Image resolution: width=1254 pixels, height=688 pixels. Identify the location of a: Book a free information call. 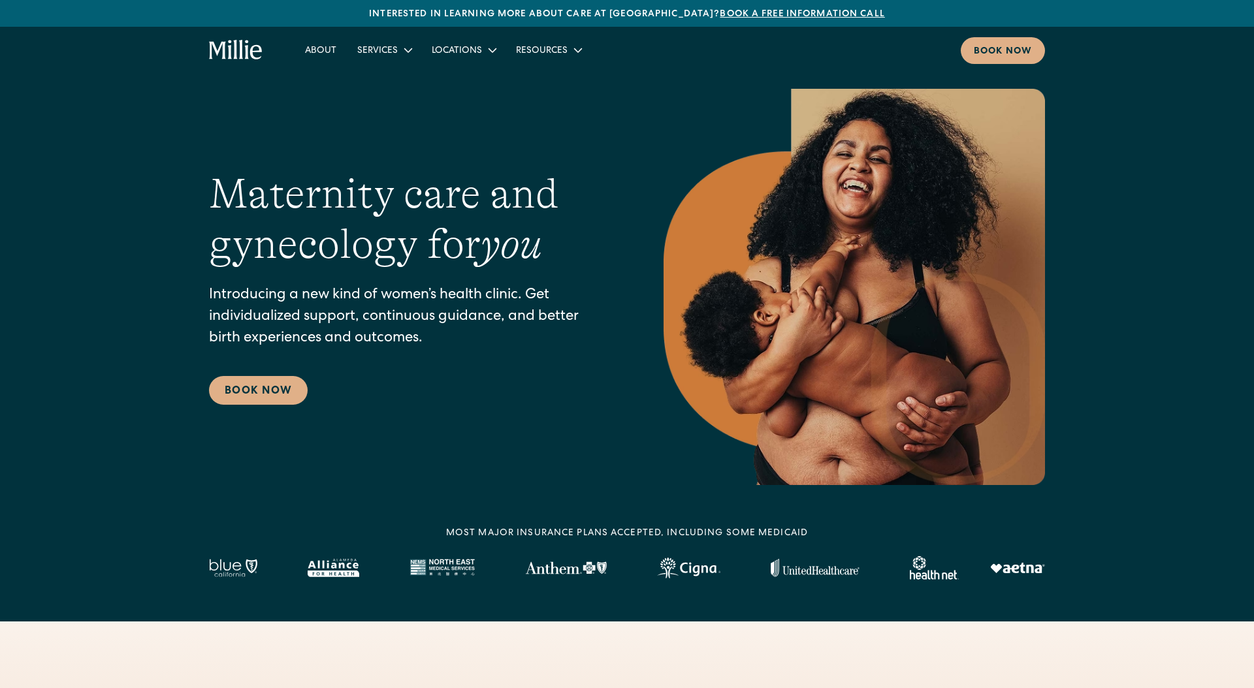
(802, 14).